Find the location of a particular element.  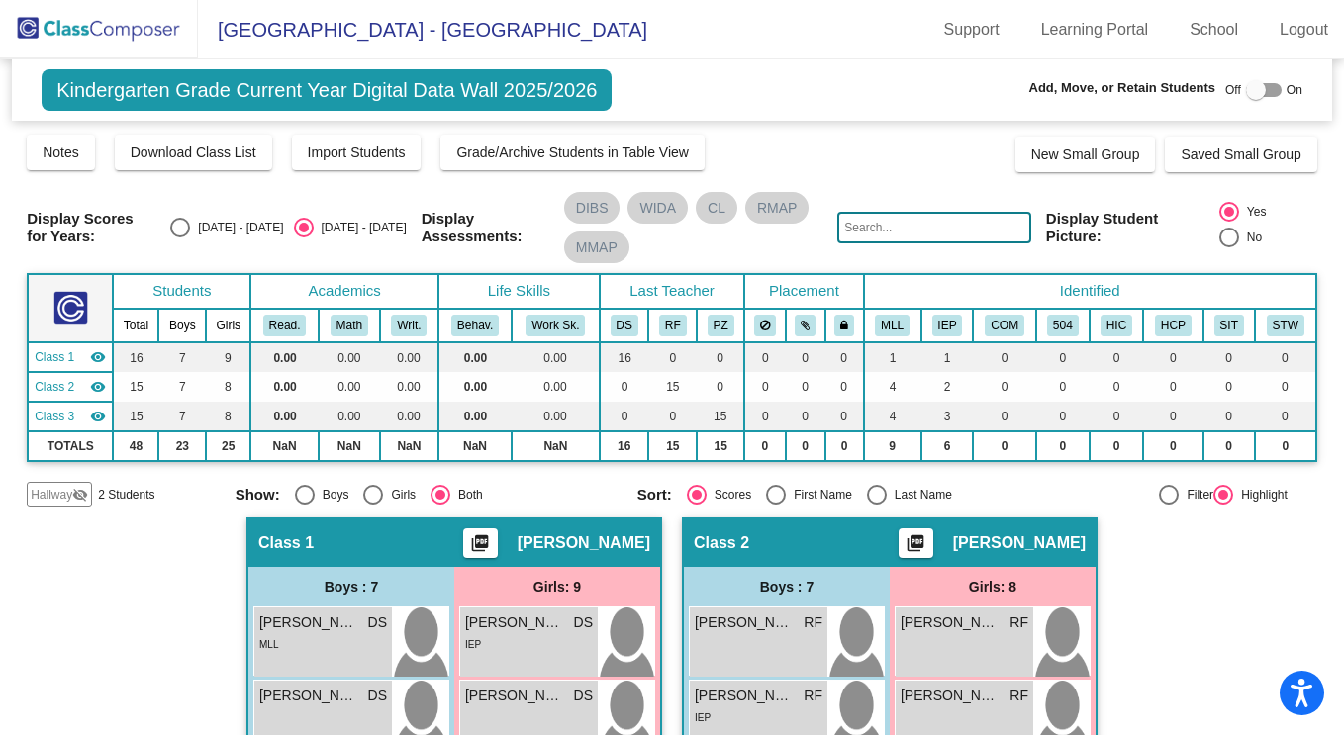

button: Notes is located at coordinates (60, 152).